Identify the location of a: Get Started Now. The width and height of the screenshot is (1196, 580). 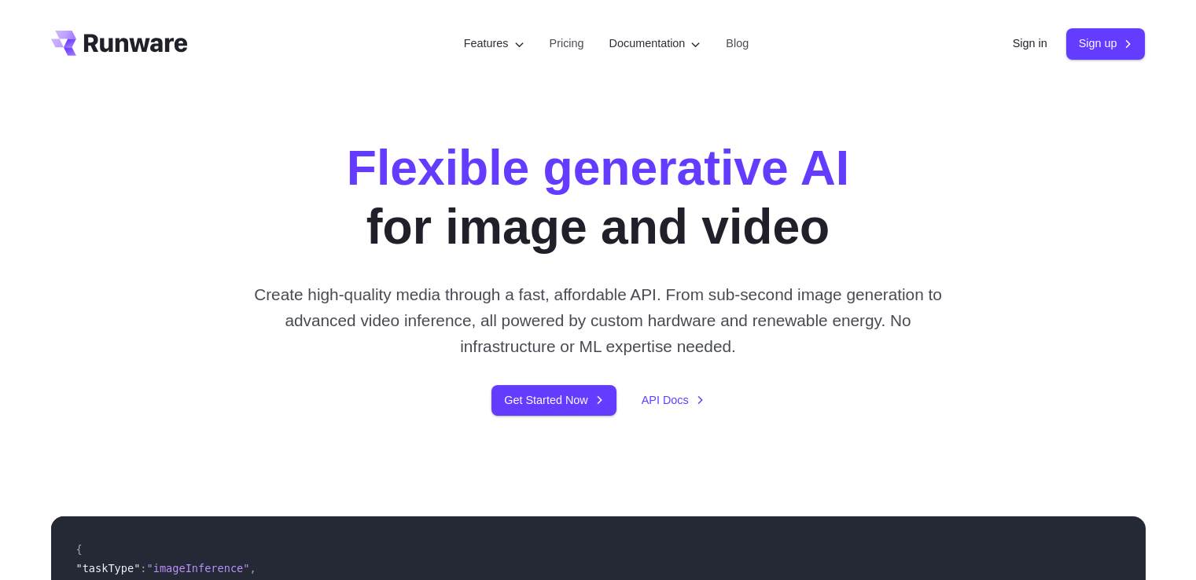
(554, 400).